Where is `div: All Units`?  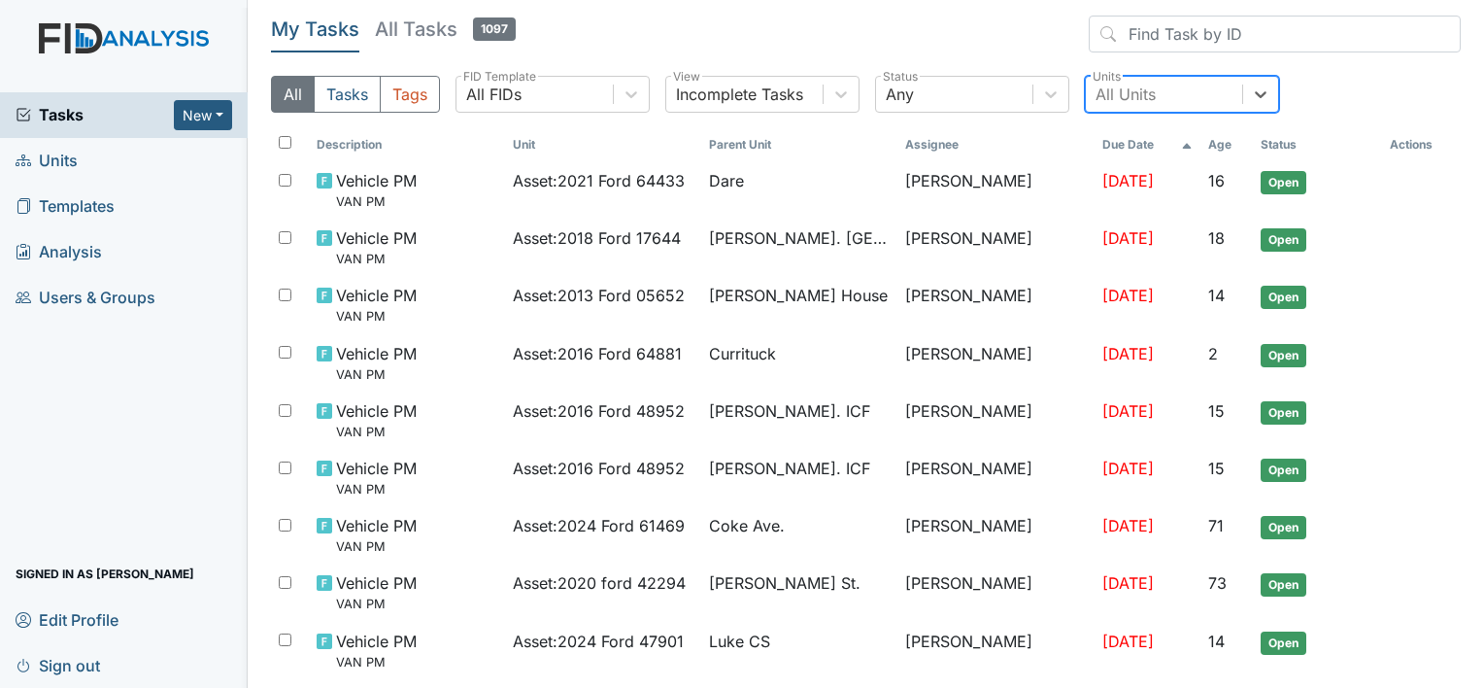 div: All Units is located at coordinates (1126, 94).